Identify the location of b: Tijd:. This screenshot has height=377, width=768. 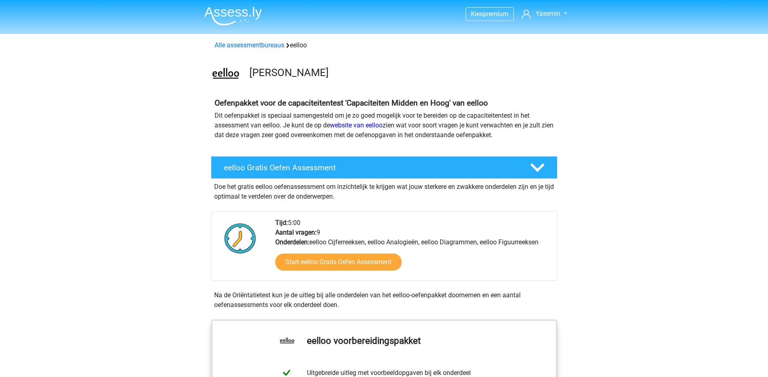
(281, 223).